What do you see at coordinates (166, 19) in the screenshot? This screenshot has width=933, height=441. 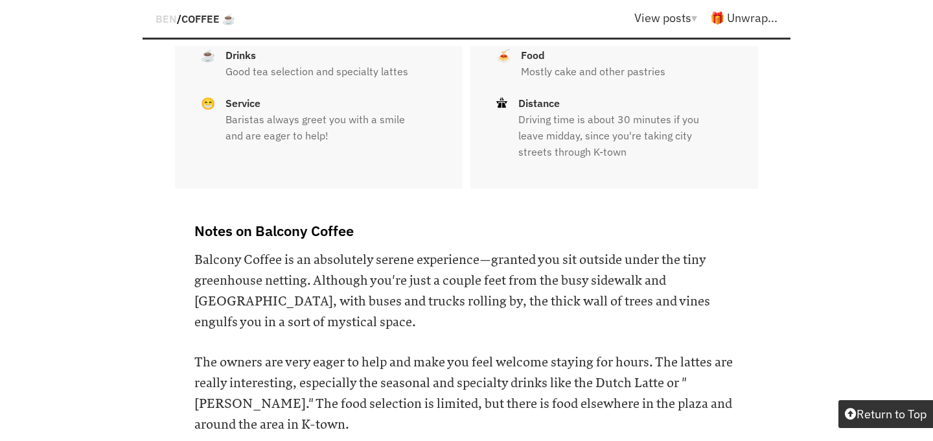 I see `span: BEN` at bounding box center [166, 19].